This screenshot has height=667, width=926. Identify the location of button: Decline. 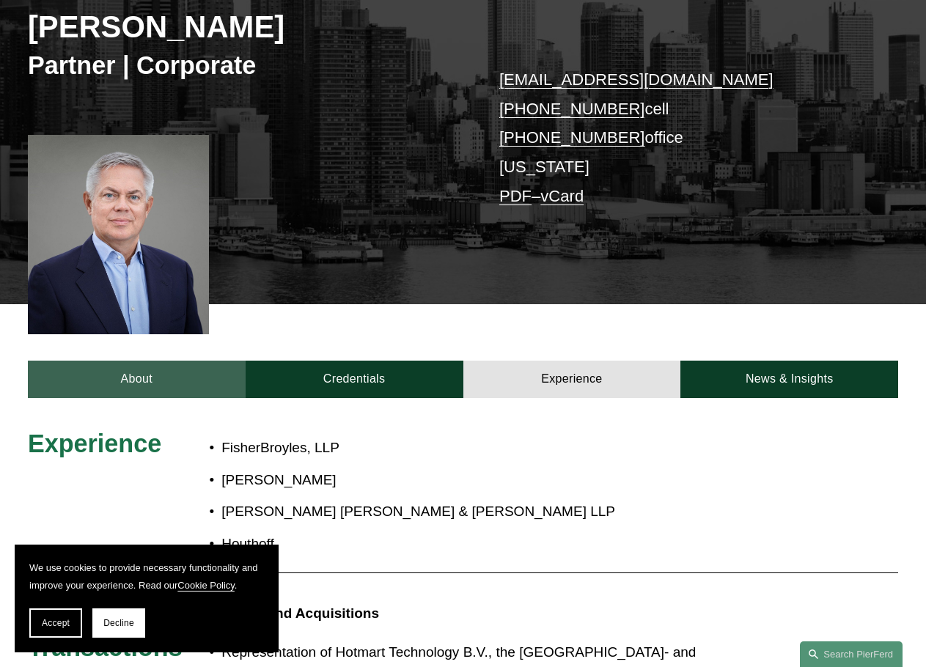
(119, 623).